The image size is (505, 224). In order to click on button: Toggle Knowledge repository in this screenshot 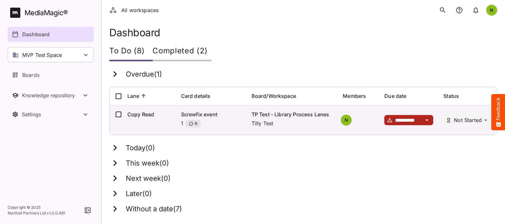, I will do `click(51, 95)`.